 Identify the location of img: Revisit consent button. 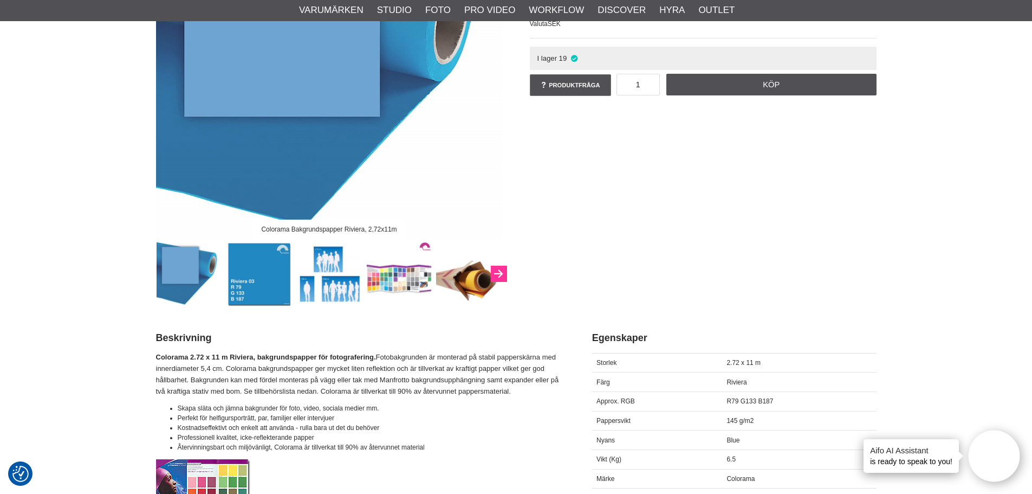
(21, 474).